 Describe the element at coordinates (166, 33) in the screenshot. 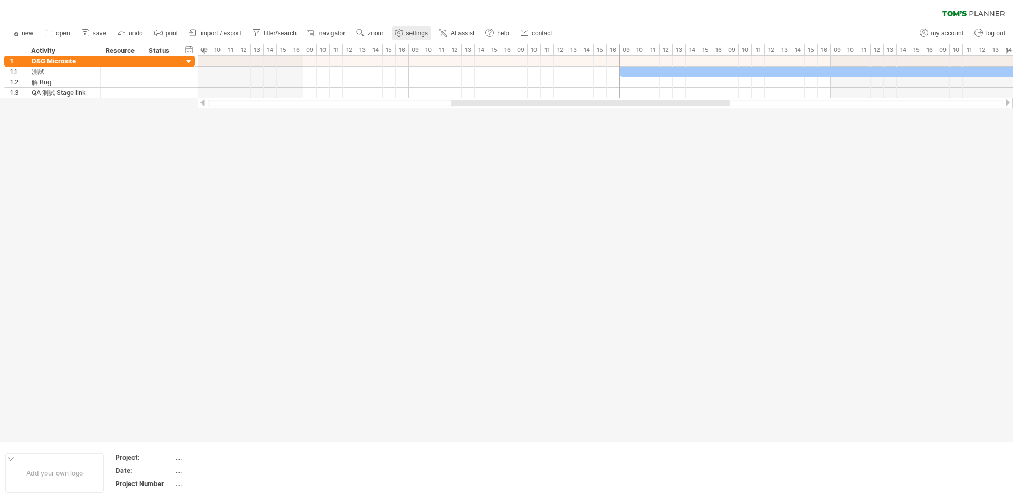

I see `a: print` at that location.